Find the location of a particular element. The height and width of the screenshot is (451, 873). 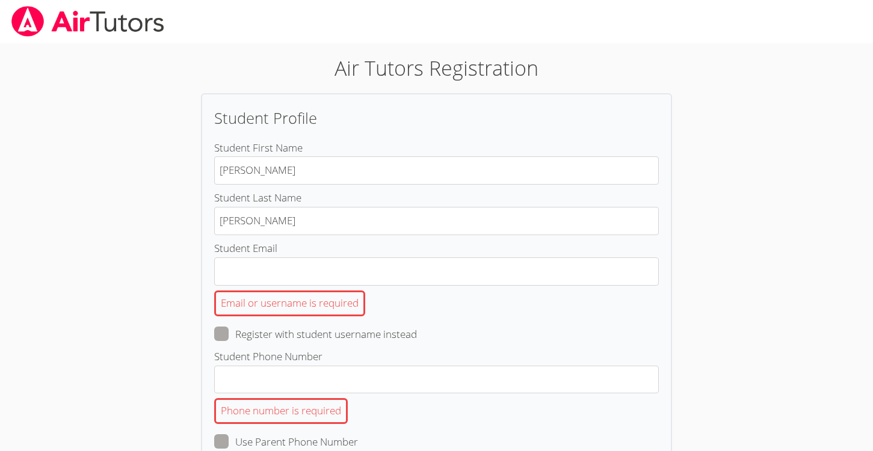

img: airtutors_banner-c4298cdbf04f3fff15de1276eac7730deb9818008684d7c2e4769d2f7ddbe033.png is located at coordinates (88, 21).